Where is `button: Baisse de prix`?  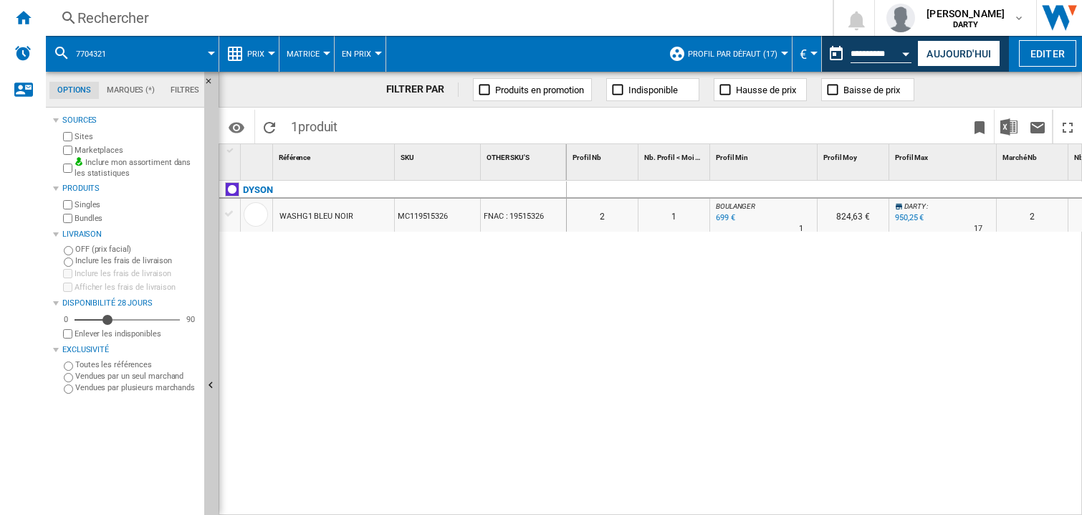
button: Baisse de prix is located at coordinates (868, 90).